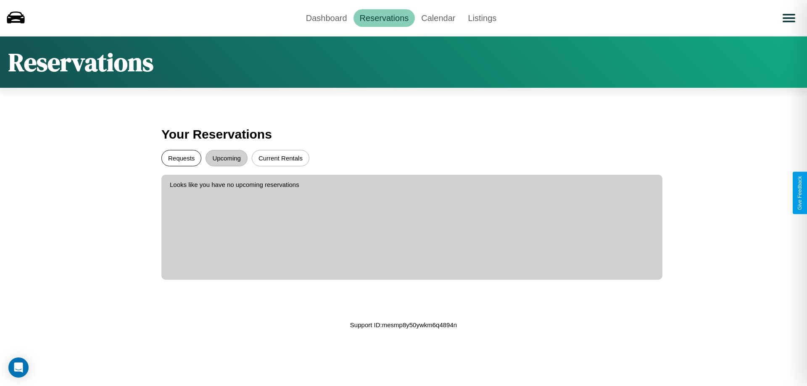 This screenshot has height=386, width=807. I want to click on button: Requests, so click(181, 158).